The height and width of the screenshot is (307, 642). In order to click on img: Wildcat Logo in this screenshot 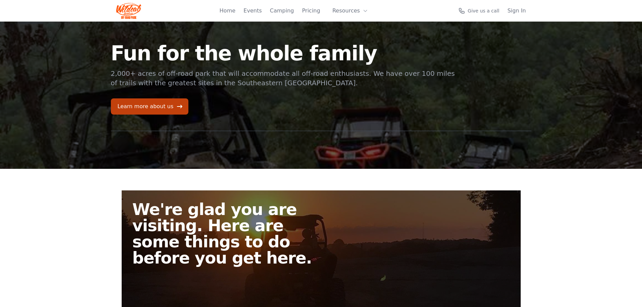, I will do `click(129, 11)`.